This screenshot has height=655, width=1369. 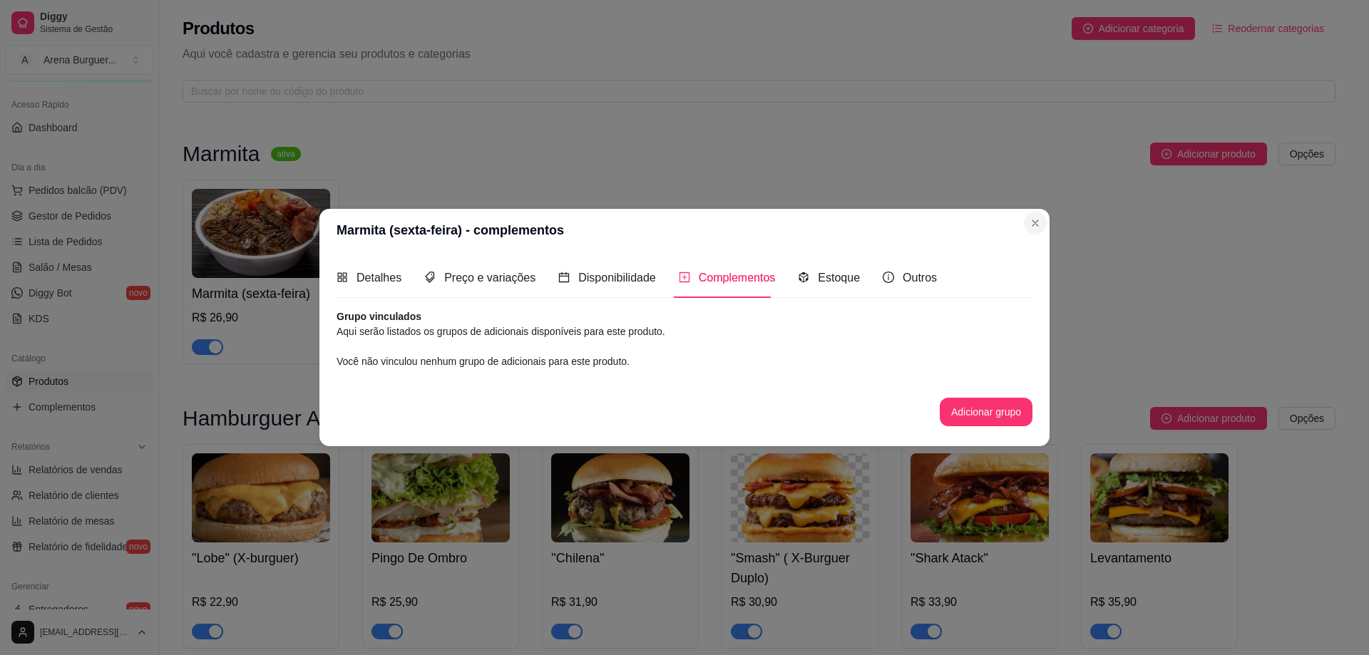 What do you see at coordinates (342, 277) in the screenshot?
I see `span: appstore` at bounding box center [342, 277].